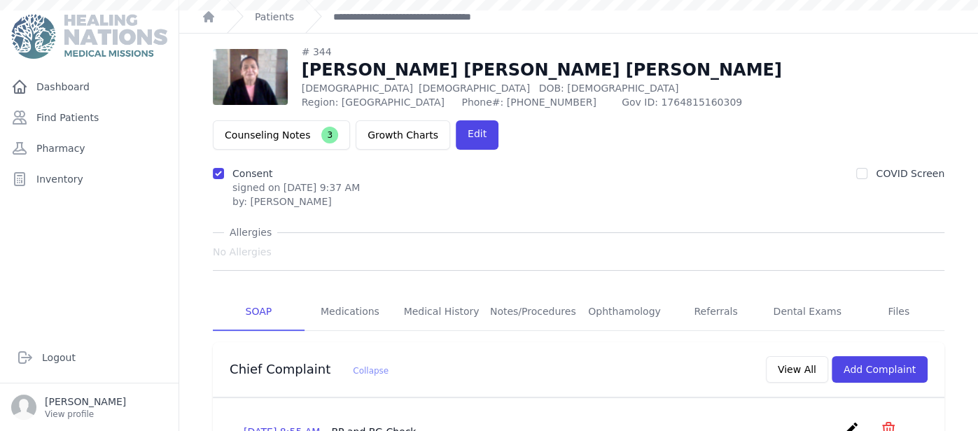  What do you see at coordinates (350, 312) in the screenshot?
I see `a: Medications` at bounding box center [350, 312].